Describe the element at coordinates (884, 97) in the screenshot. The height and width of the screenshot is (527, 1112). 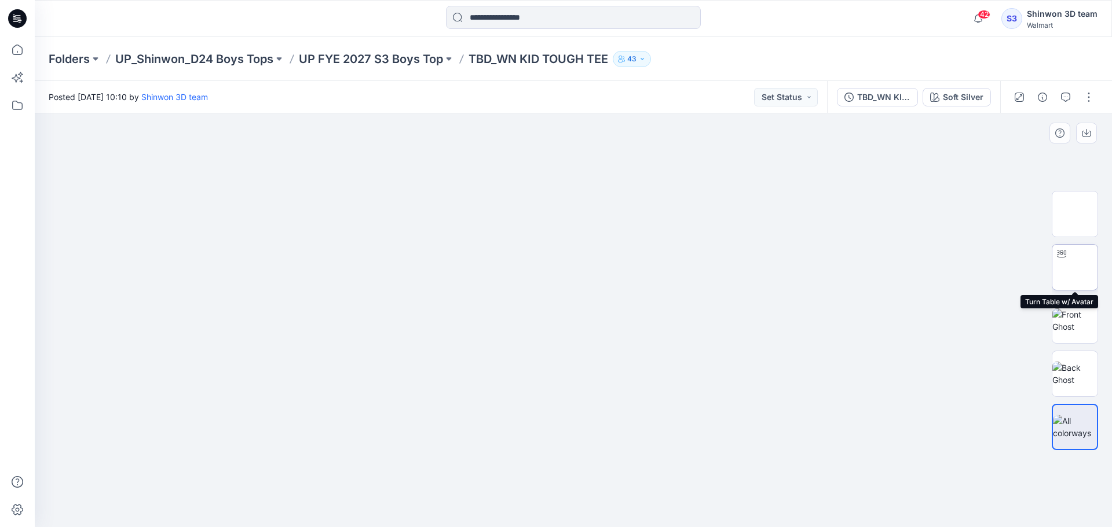
I see `div: TBD_WN KID TOUGH TEE` at that location.